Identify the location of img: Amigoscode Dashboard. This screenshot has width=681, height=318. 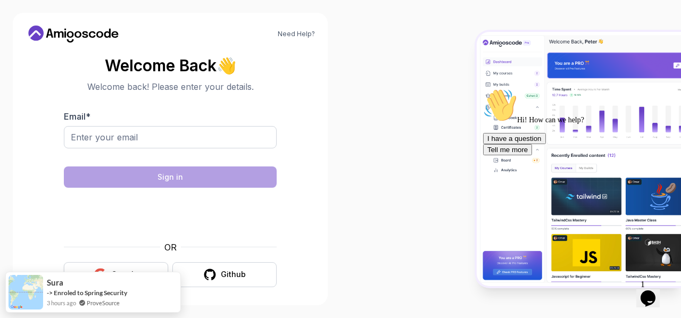
(579, 159).